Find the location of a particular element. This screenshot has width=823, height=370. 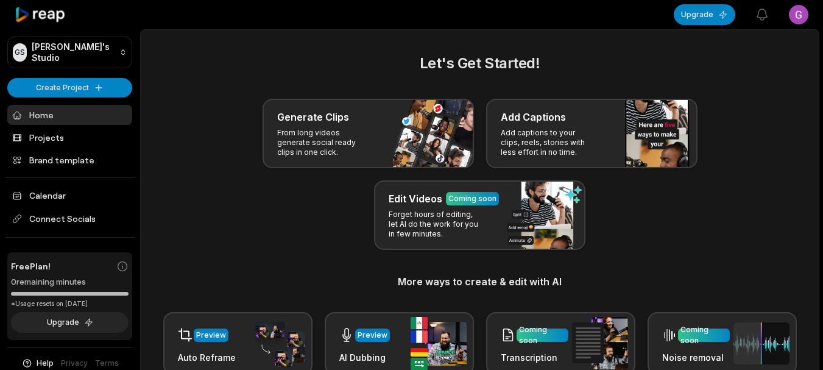

h3: Noise removal is located at coordinates (696, 357).